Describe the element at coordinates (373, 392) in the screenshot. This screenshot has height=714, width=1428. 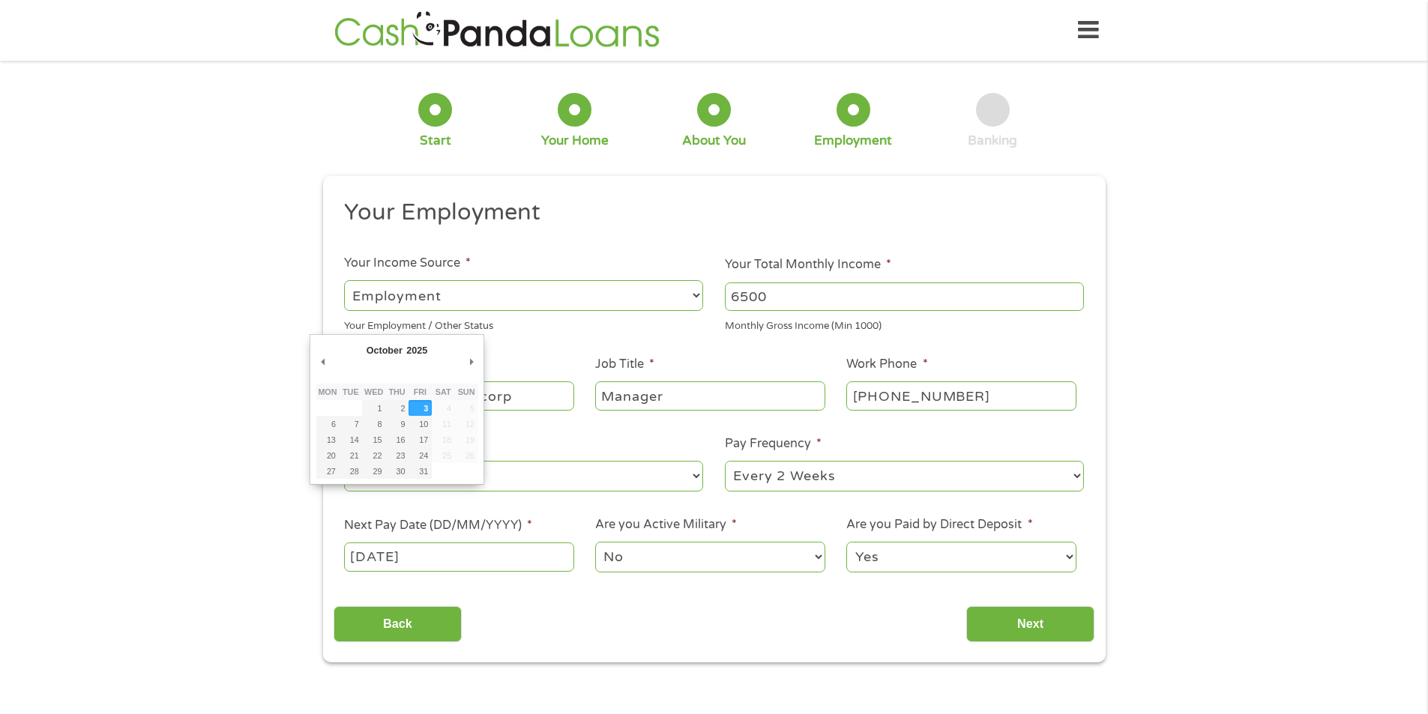
I see `abbr: Wednesday` at that location.